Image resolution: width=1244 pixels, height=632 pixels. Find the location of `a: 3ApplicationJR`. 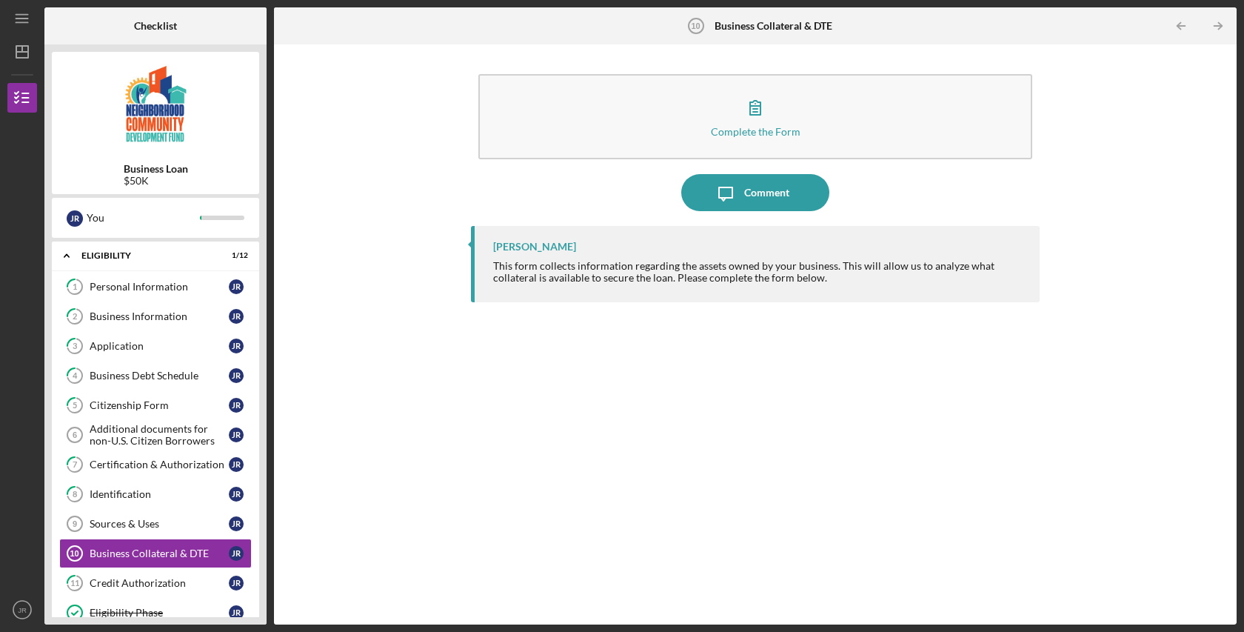

a: 3ApplicationJR is located at coordinates (156, 346).